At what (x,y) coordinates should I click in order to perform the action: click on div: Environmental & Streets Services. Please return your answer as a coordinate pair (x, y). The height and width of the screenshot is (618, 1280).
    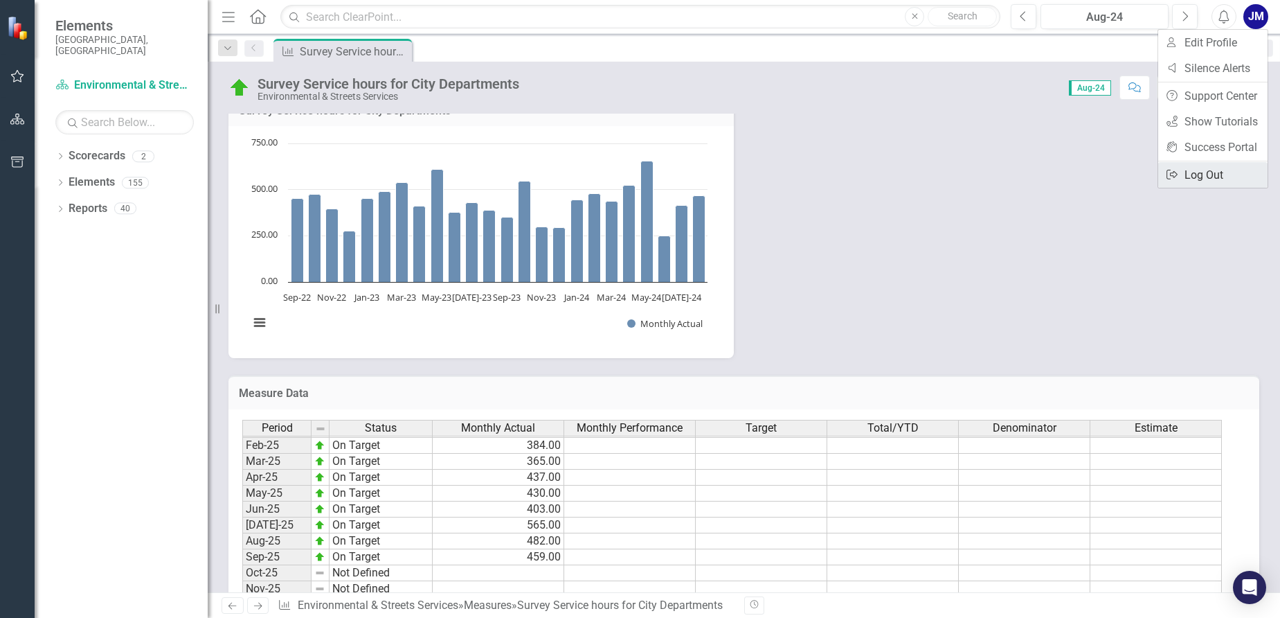
    Looking at the image, I should click on (388, 96).